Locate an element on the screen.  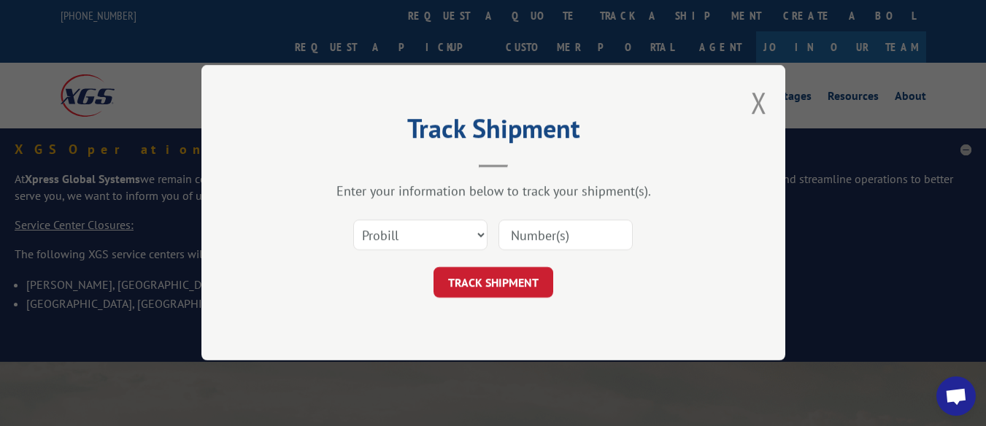
a: Open chat is located at coordinates (956, 396).